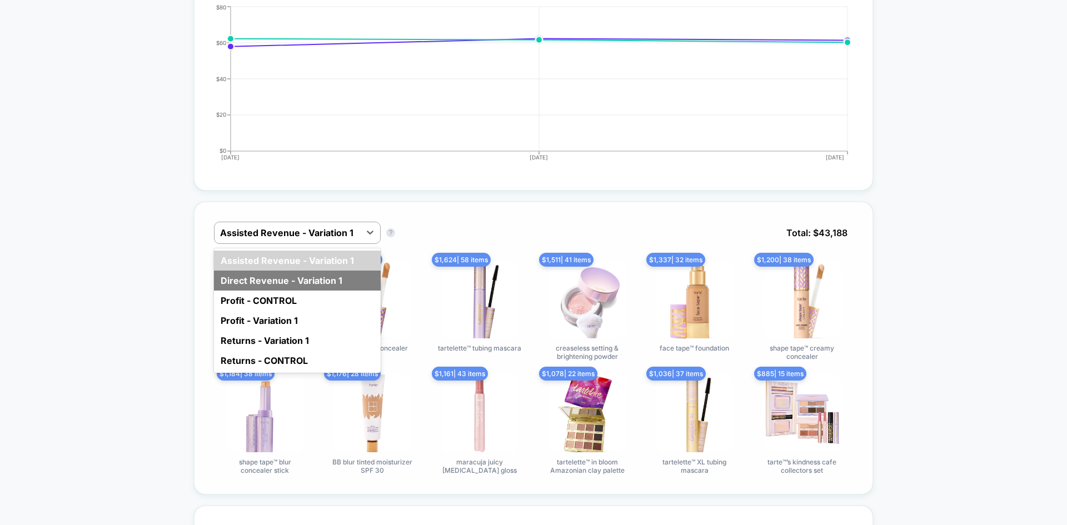  Describe the element at coordinates (297, 301) in the screenshot. I see `div: Profit - CONTROL` at that location.